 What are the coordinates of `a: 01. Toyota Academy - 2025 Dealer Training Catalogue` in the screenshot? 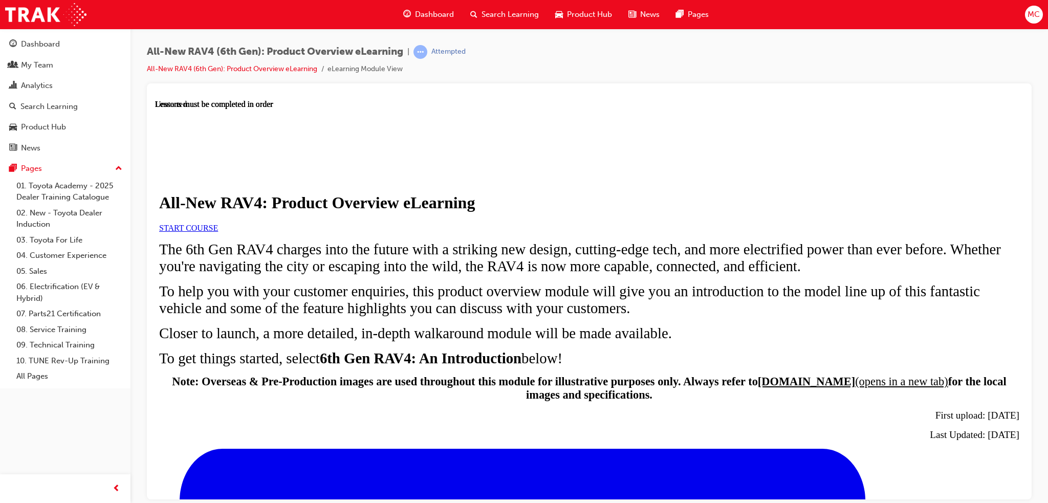 It's located at (69, 191).